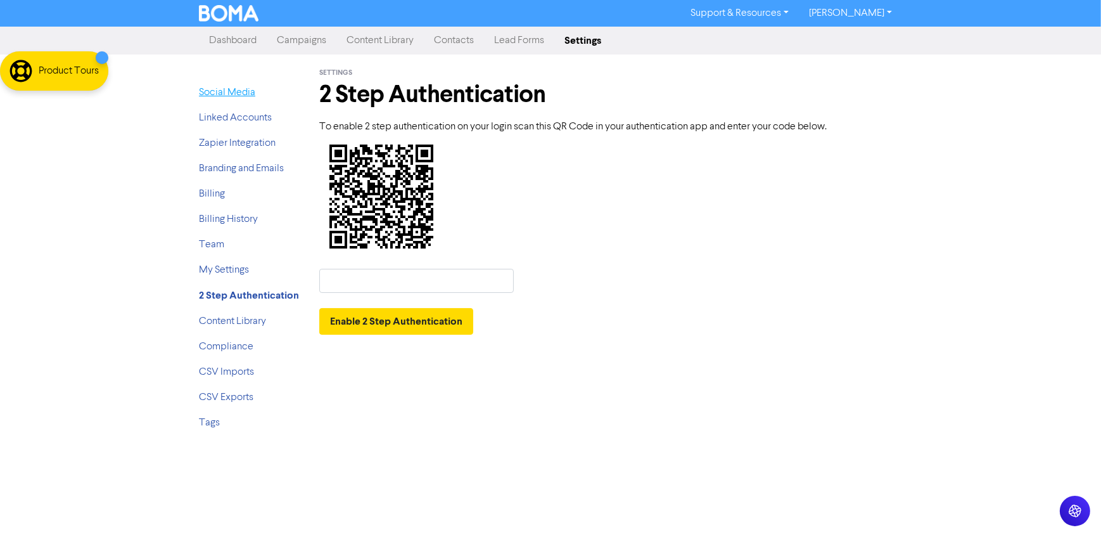 This screenshot has width=1101, height=537. I want to click on img: BOMA Logo, so click(229, 13).